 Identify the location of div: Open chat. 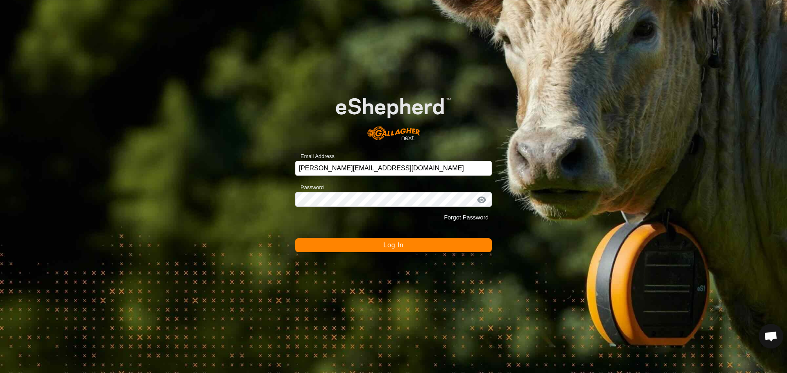
(771, 336).